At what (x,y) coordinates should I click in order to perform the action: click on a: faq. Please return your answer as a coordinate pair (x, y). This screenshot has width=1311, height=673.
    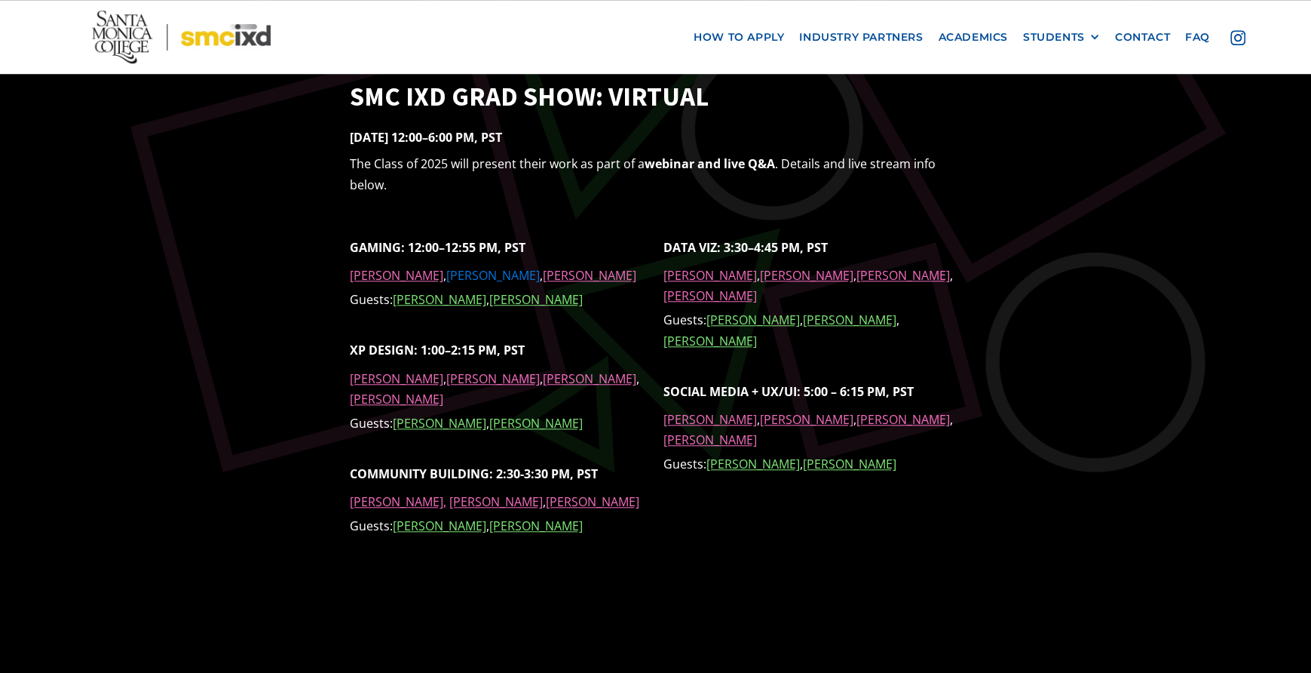
    Looking at the image, I should click on (1197, 37).